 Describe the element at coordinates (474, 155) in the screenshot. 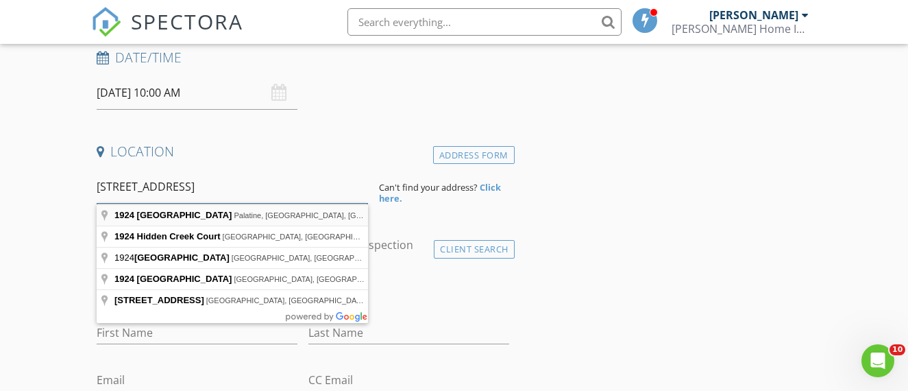

I see `div: Address Form` at that location.